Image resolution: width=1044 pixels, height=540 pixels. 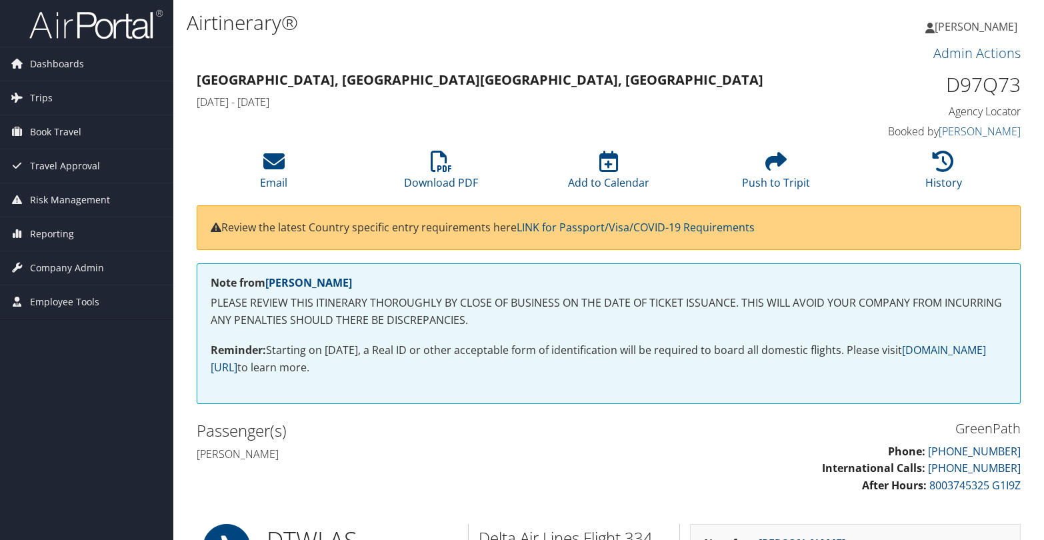 I want to click on a: Download PDF, so click(x=441, y=174).